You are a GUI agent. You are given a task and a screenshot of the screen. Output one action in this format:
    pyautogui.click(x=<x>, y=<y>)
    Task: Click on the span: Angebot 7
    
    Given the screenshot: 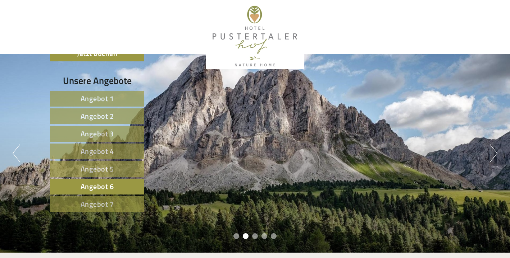 What is the action you would take?
    pyautogui.click(x=97, y=204)
    